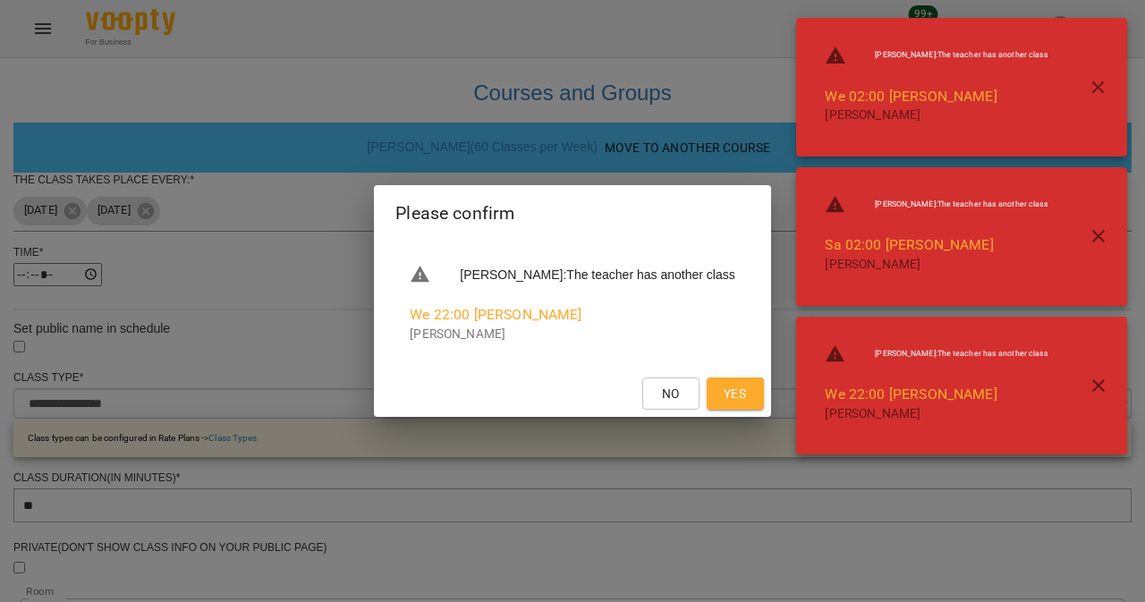 This screenshot has width=1145, height=602. Describe the element at coordinates (572, 213) in the screenshot. I see `h2: Please confirm` at that location.